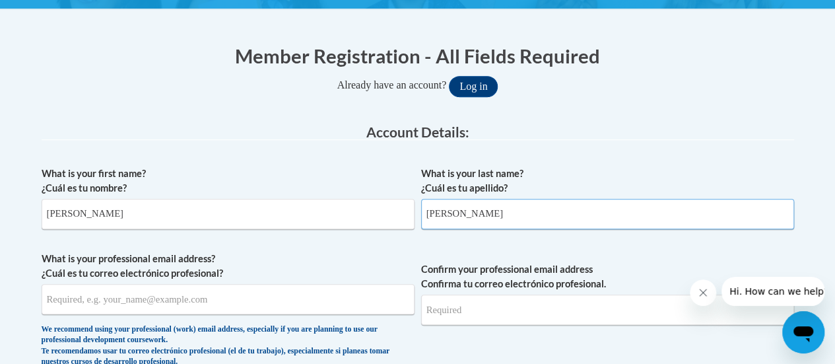 The width and height of the screenshot is (835, 364). What do you see at coordinates (418, 131) in the screenshot?
I see `span: Account Details:` at bounding box center [418, 131].